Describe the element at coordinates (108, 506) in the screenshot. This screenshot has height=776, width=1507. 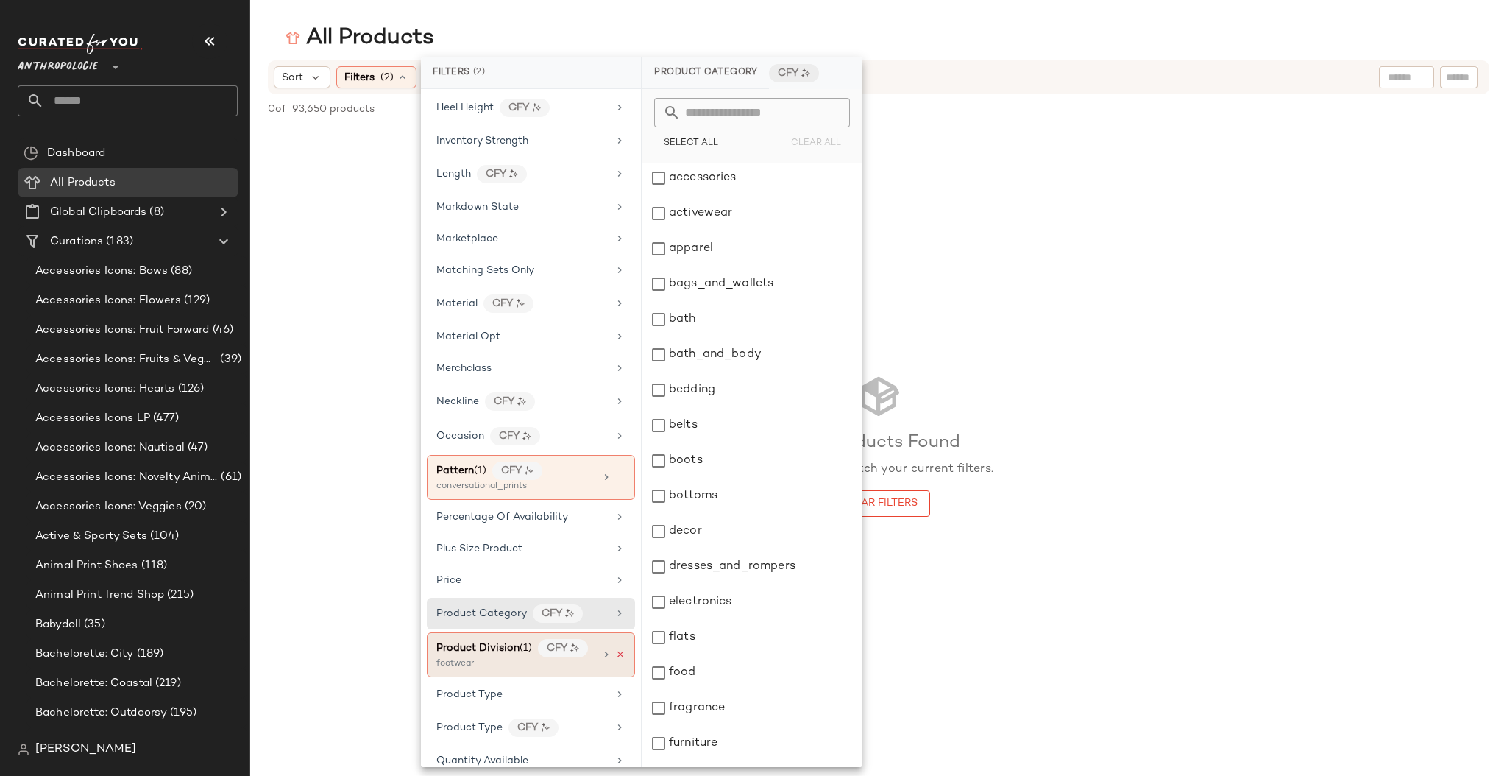
I see `span: Accessories Icons: Veggies` at that location.